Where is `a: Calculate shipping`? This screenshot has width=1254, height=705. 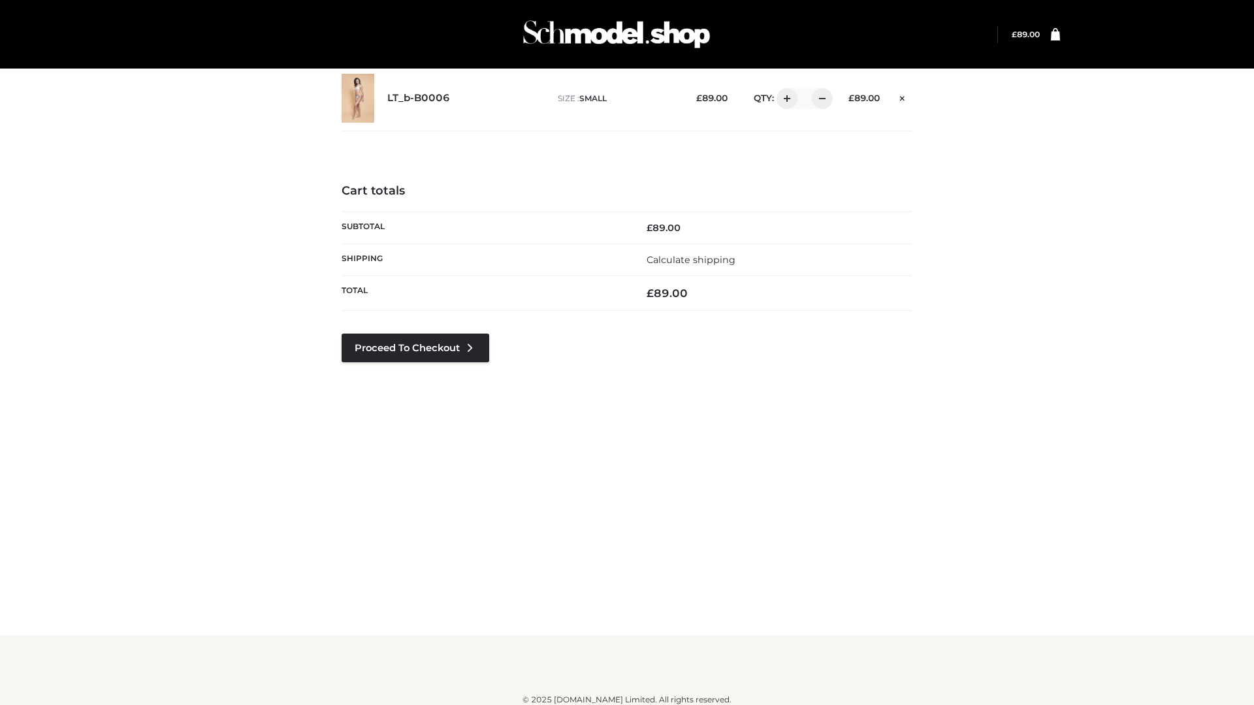
a: Calculate shipping is located at coordinates (691, 260).